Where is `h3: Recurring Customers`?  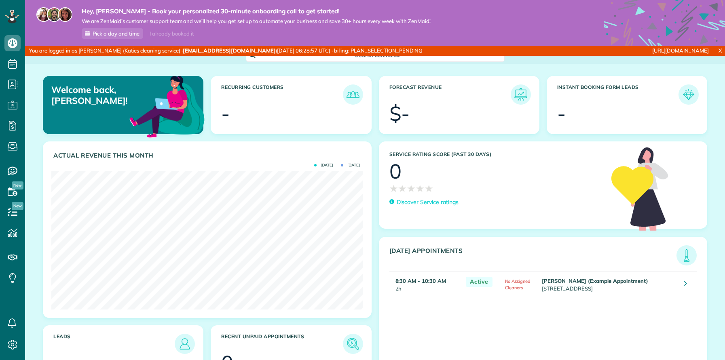 h3: Recurring Customers is located at coordinates (282, 95).